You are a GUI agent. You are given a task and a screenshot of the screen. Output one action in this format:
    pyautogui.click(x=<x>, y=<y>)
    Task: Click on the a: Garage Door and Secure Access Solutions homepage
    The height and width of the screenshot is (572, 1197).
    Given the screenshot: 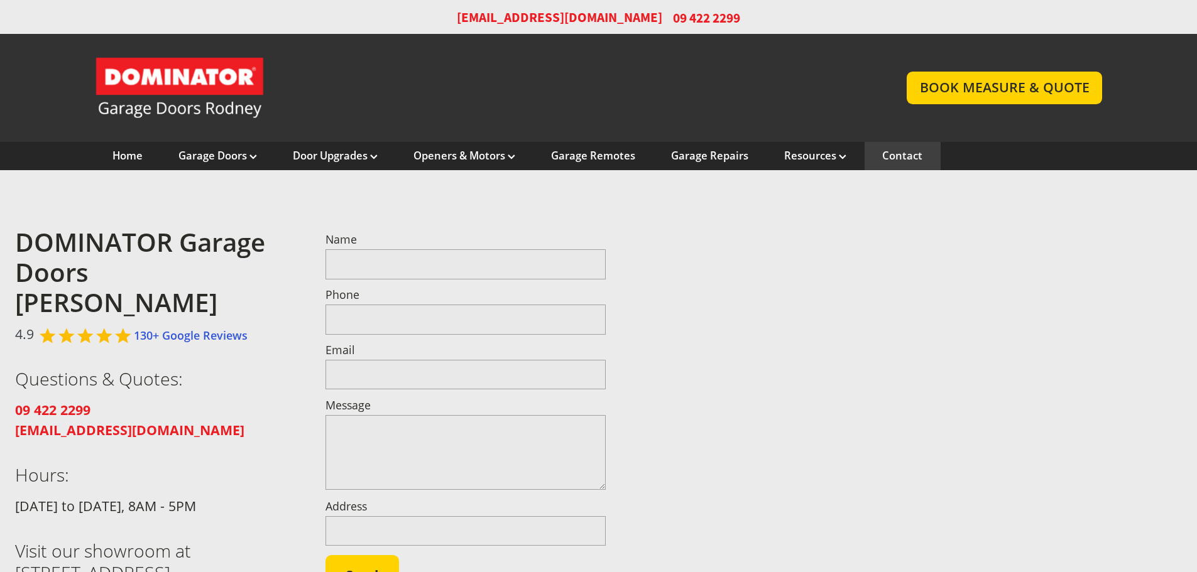 What is the action you would take?
    pyautogui.click(x=488, y=88)
    